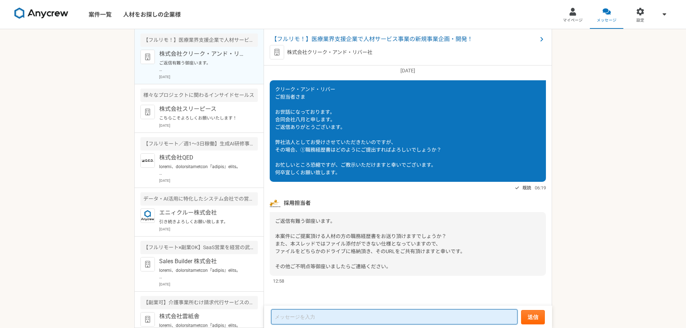 This screenshot has width=686, height=328. I want to click on span: メッセージ, so click(606, 21).